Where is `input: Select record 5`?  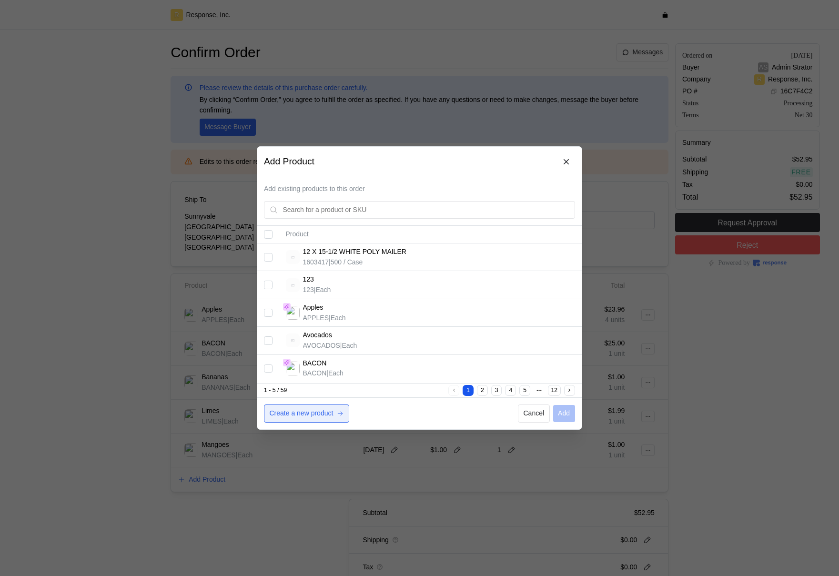
input: Select record 5 is located at coordinates (268, 368).